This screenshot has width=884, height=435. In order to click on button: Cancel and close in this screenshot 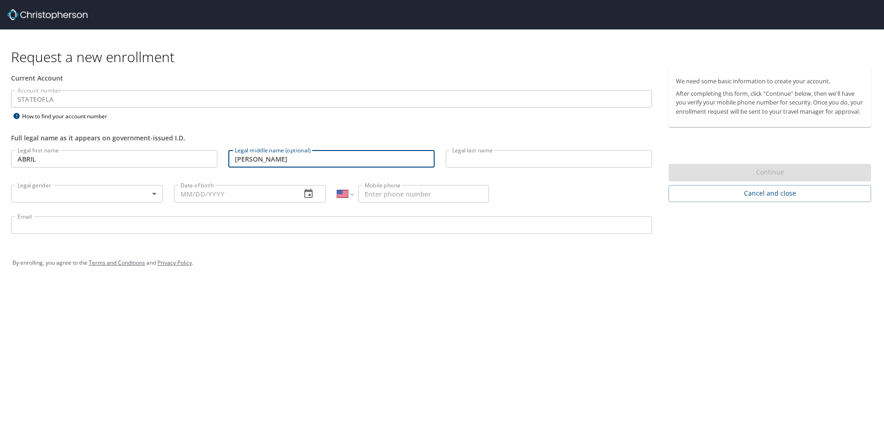, I will do `click(769, 193)`.